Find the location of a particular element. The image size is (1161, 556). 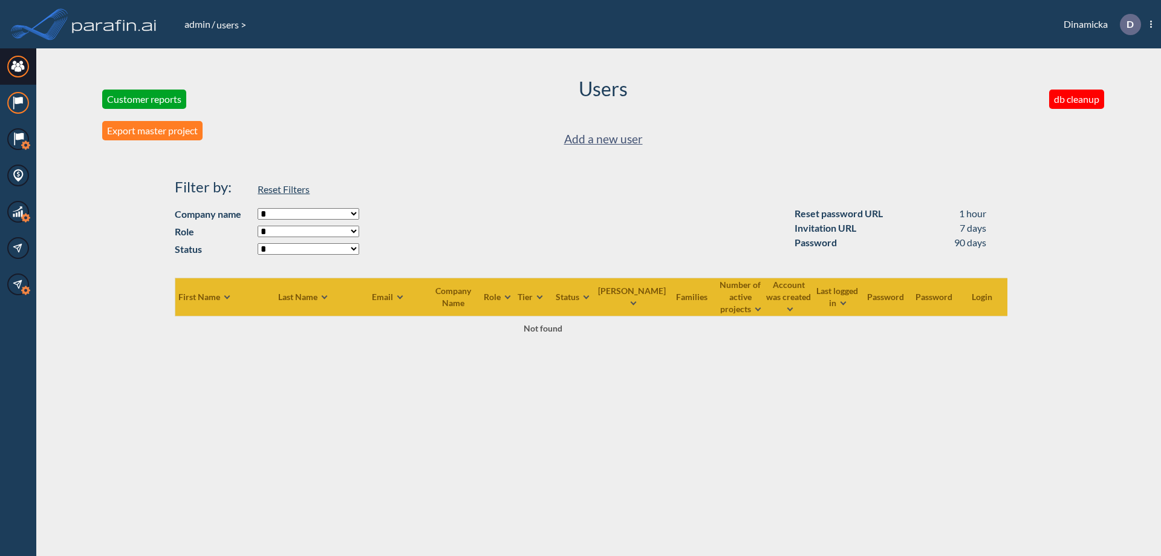

div: Reset password URL is located at coordinates (839, 213).